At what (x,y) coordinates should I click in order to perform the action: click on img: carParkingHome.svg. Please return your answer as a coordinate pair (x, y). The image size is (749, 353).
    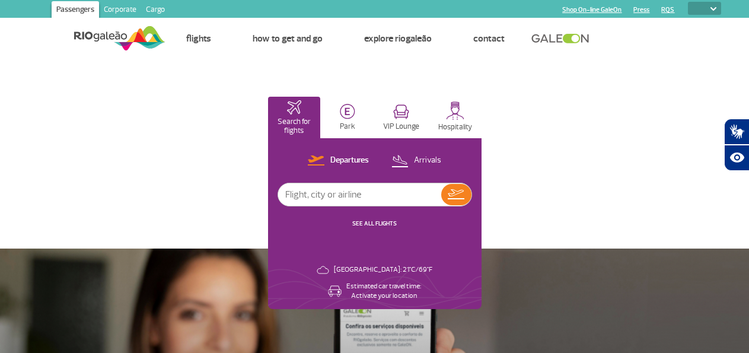
    Looking at the image, I should click on (348, 111).